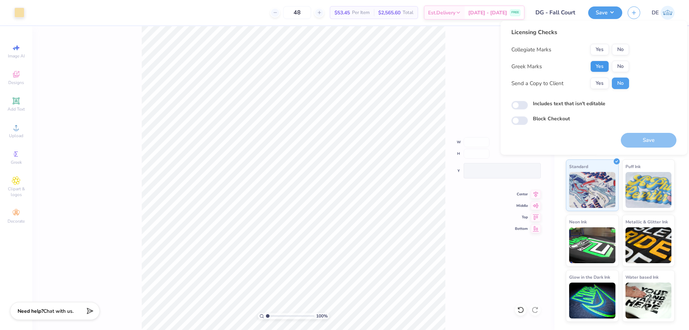 The width and height of the screenshot is (689, 330). Describe the element at coordinates (342, 13) in the screenshot. I see `span: $53.45` at that location.